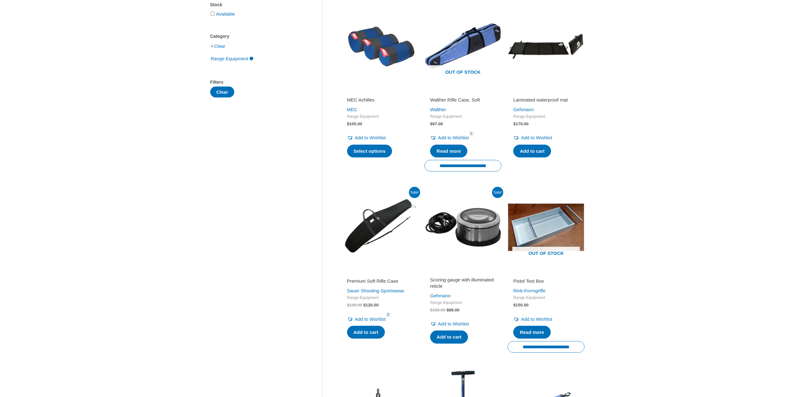 The width and height of the screenshot is (795, 397). I want to click on a: Range Equipment, so click(232, 58).